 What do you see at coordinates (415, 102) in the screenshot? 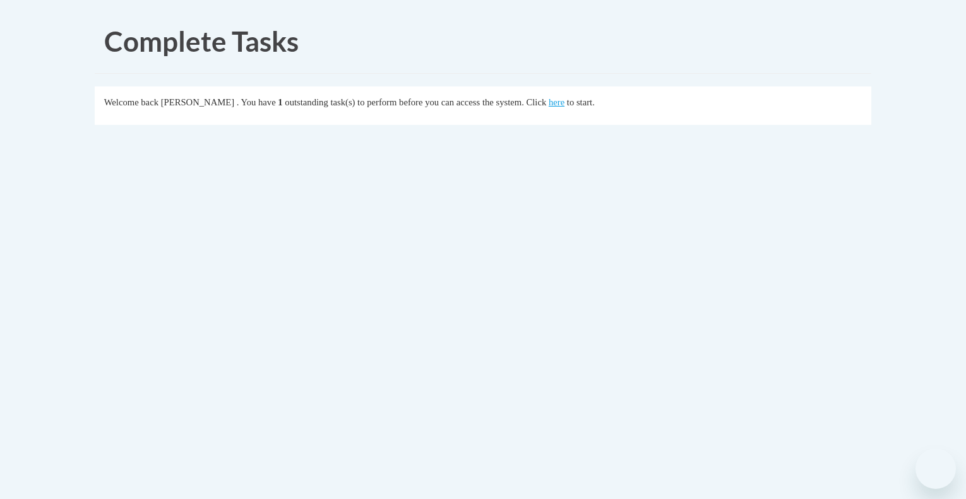
I see `span: outstanding task(s) to perform before you can access the system. Click` at bounding box center [415, 102].